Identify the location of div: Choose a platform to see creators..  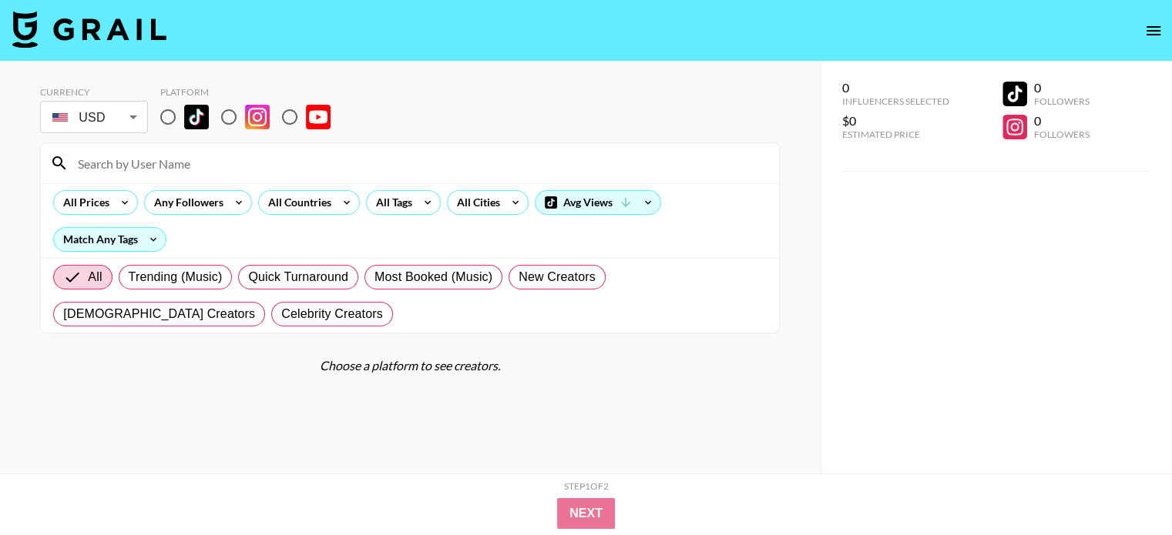
(410, 366).